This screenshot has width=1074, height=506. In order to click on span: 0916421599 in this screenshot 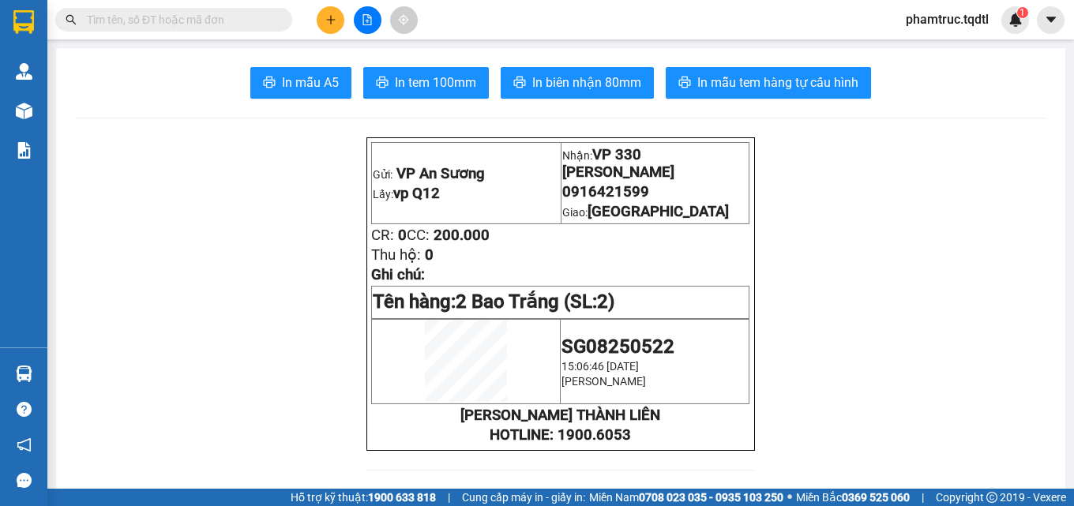, I will do `click(605, 192)`.